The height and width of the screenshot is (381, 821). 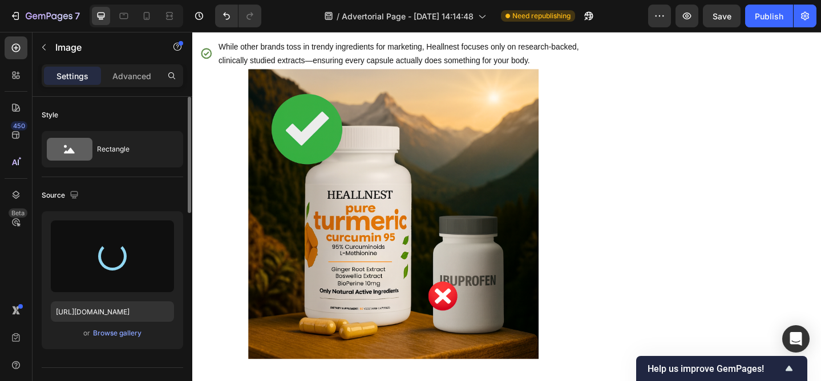 I want to click on p: 7, so click(x=77, y=16).